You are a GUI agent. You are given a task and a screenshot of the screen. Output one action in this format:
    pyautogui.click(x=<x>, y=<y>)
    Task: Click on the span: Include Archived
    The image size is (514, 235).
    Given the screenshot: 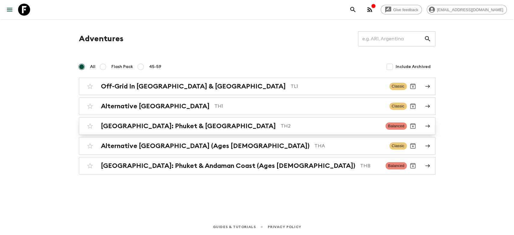 What is the action you would take?
    pyautogui.click(x=413, y=67)
    